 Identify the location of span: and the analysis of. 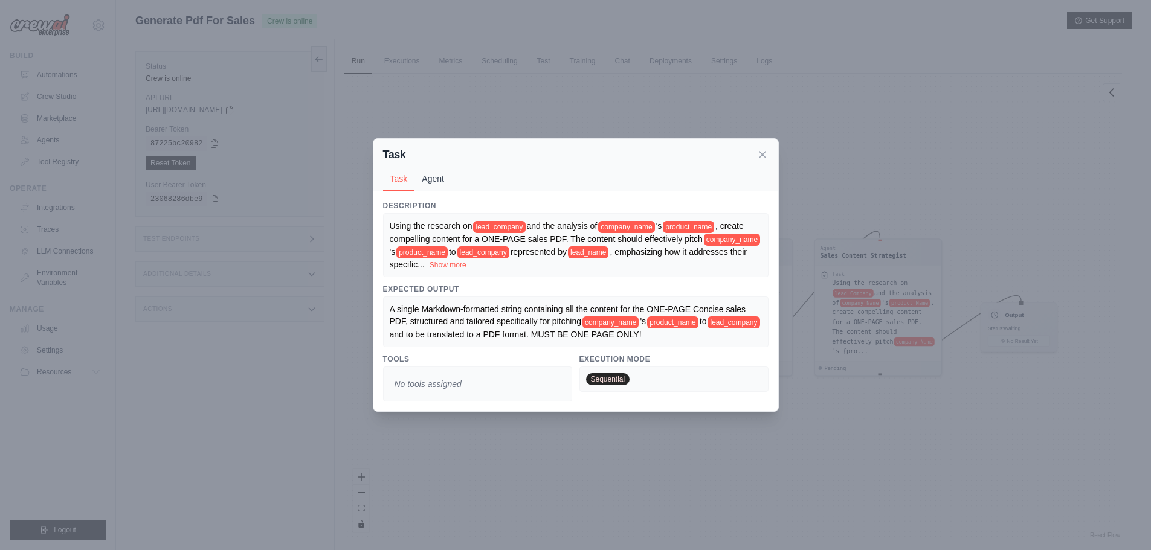
(562, 226).